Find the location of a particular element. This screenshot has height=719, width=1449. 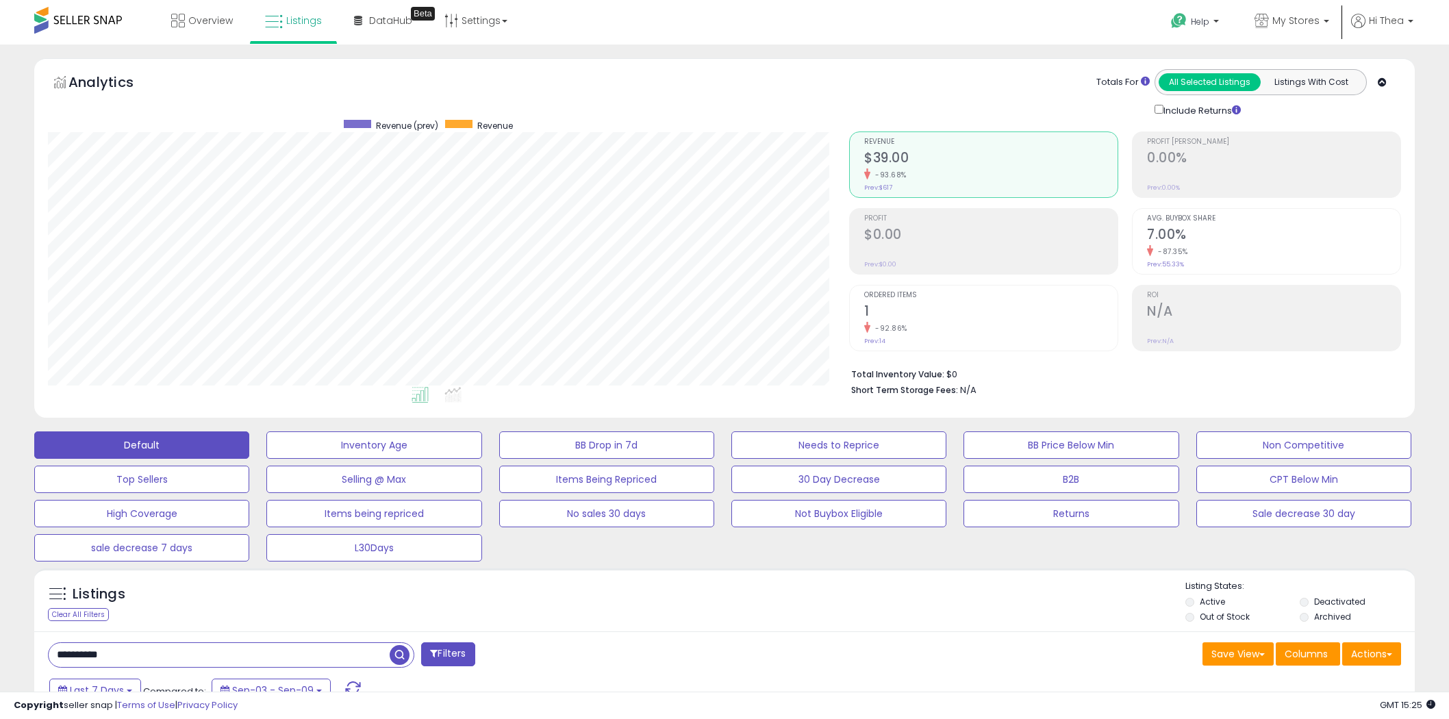

h2: 7.00% is located at coordinates (1274, 236).